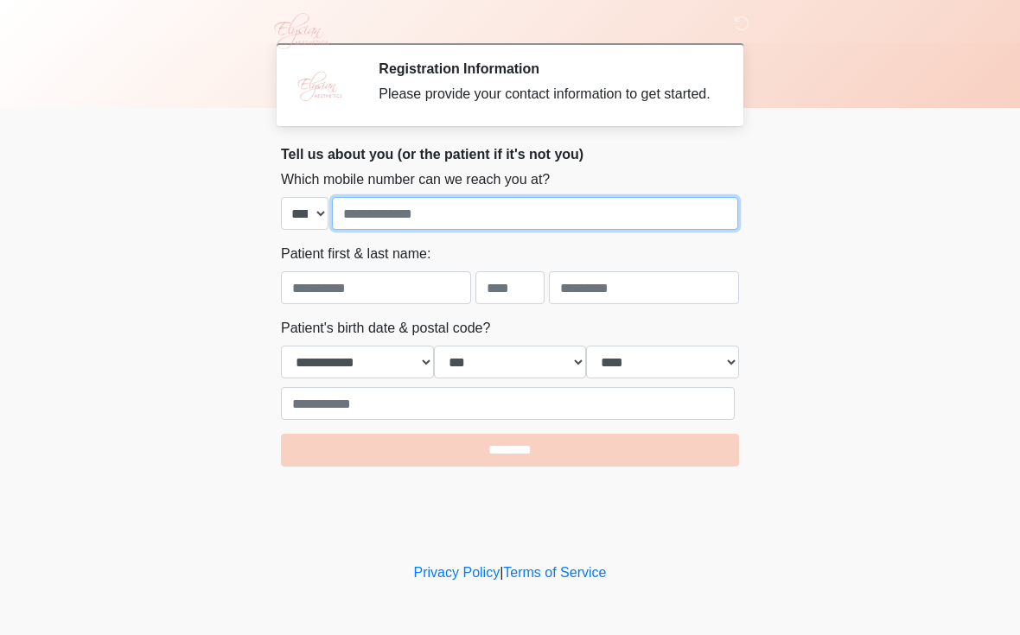 This screenshot has width=1020, height=635. I want to click on div: Please provide your contact information to get started., so click(545, 94).